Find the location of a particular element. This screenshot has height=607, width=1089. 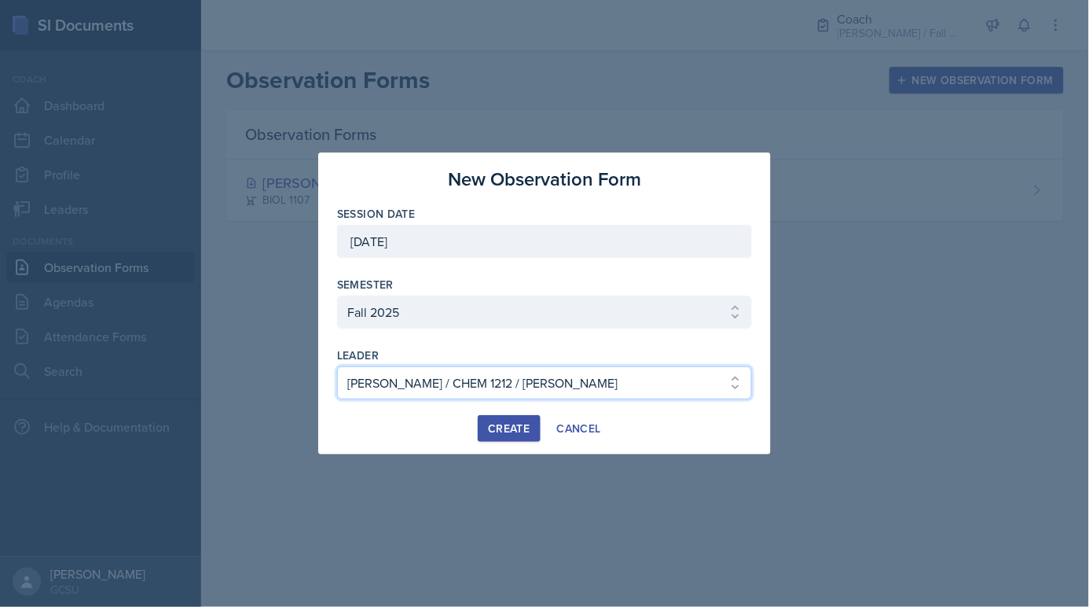

button: Cancel is located at coordinates (579, 428).